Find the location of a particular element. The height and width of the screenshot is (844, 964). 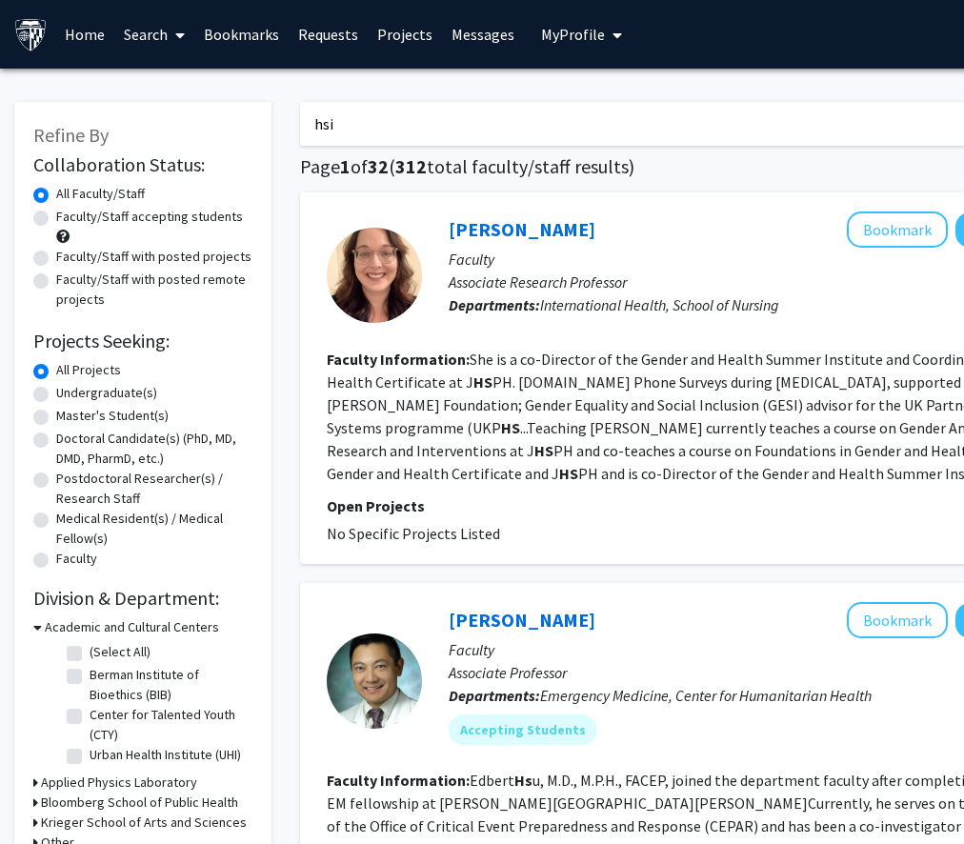

h2: Projects Seeking: is located at coordinates (143, 341).